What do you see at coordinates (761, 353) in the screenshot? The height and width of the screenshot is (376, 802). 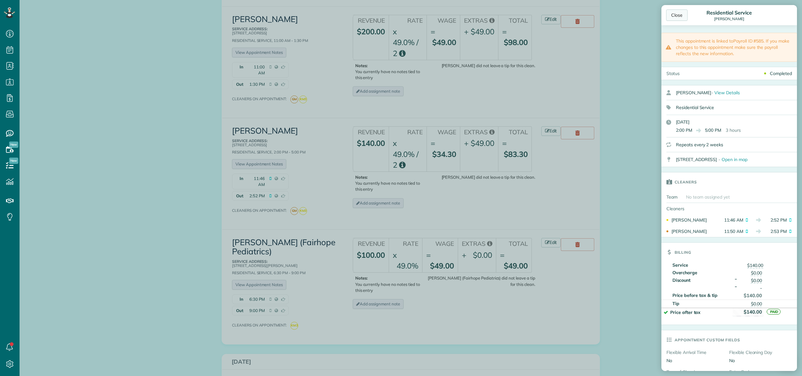 I see `div: Flexible Cleaning Day` at bounding box center [761, 353].